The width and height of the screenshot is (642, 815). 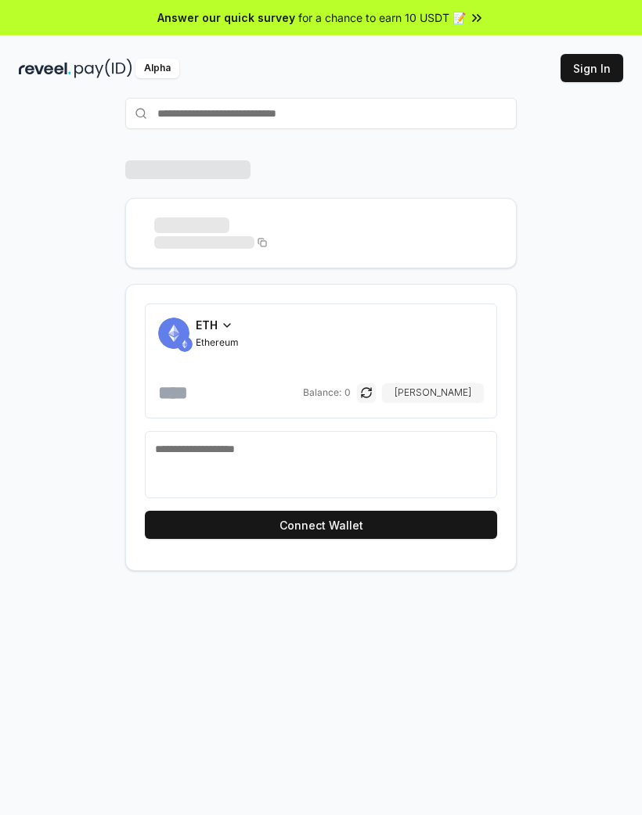 What do you see at coordinates (321, 525) in the screenshot?
I see `button: Connect Wallet` at bounding box center [321, 525].